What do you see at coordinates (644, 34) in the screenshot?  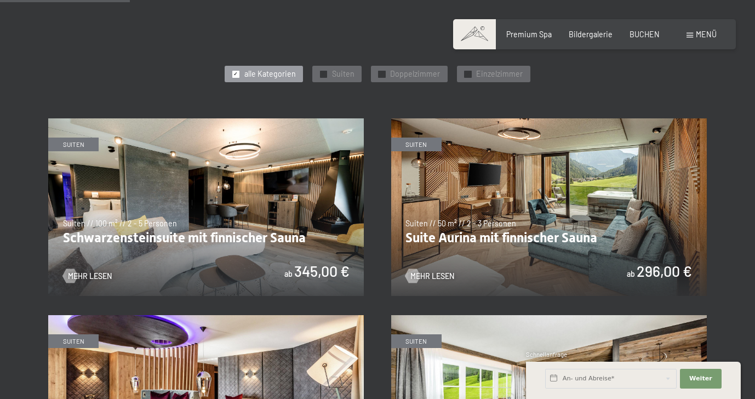 I see `a: BUCHEN` at bounding box center [644, 34].